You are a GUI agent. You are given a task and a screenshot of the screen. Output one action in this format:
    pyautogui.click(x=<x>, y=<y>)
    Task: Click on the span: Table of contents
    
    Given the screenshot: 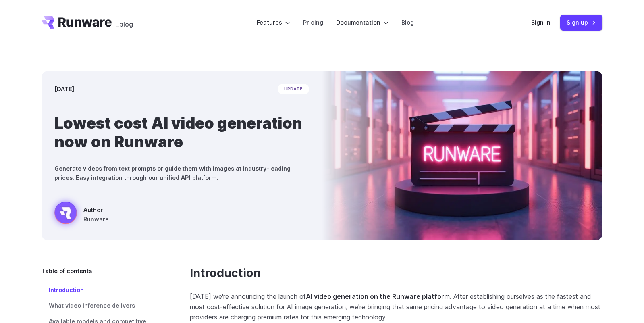 What is the action you would take?
    pyautogui.click(x=66, y=270)
    